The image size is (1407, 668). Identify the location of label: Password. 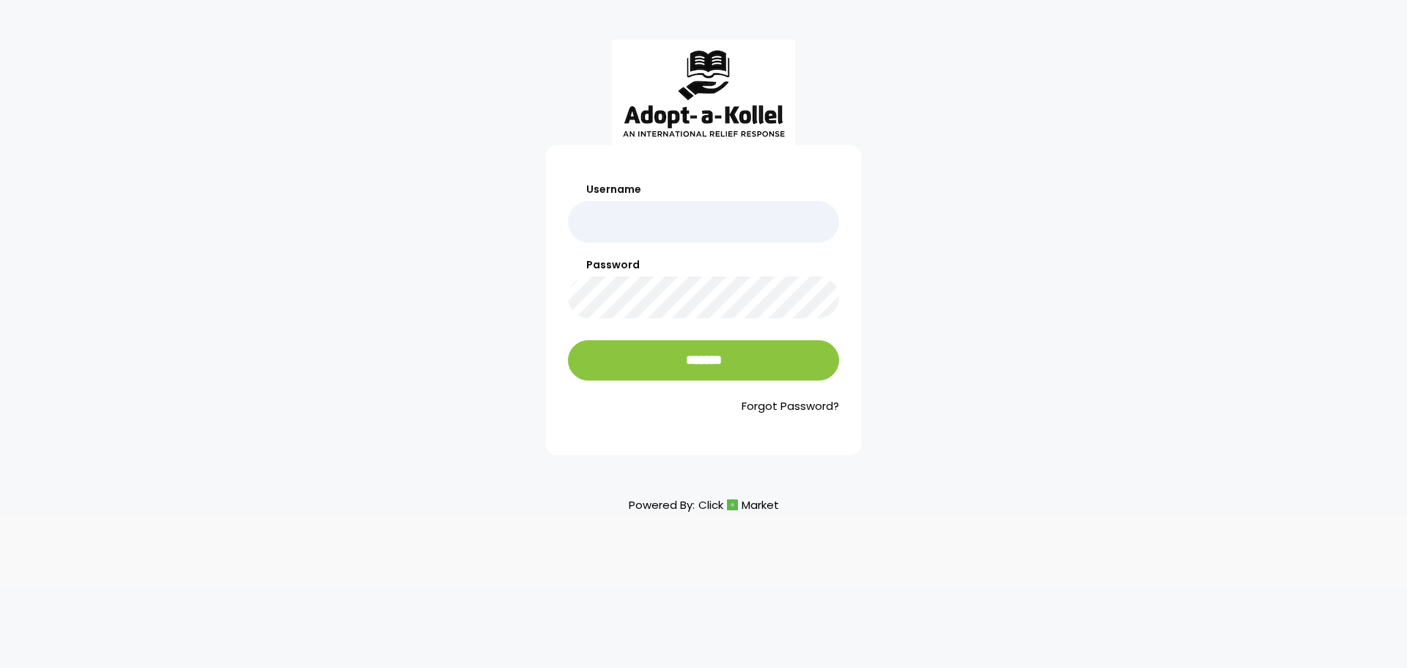
(704, 265).